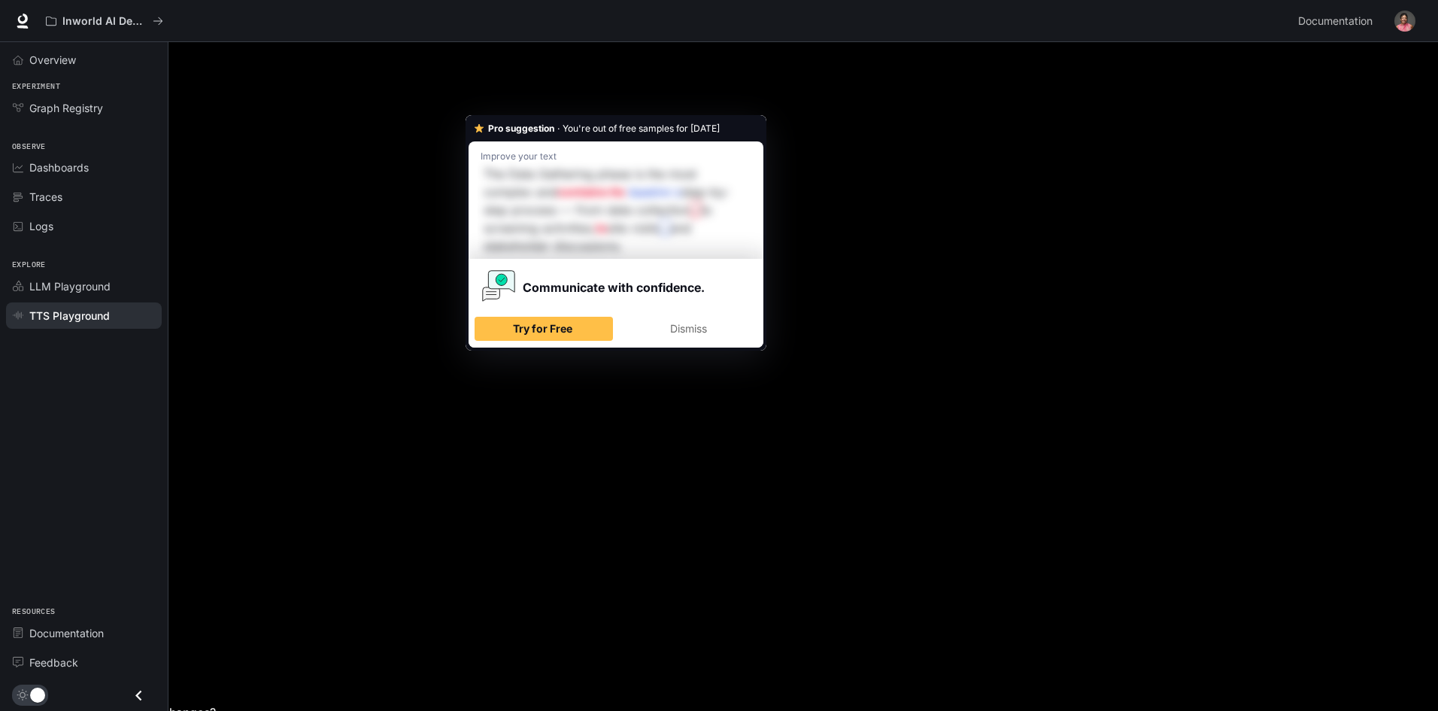 This screenshot has height=711, width=1438. I want to click on button: User avatar, so click(1405, 21).